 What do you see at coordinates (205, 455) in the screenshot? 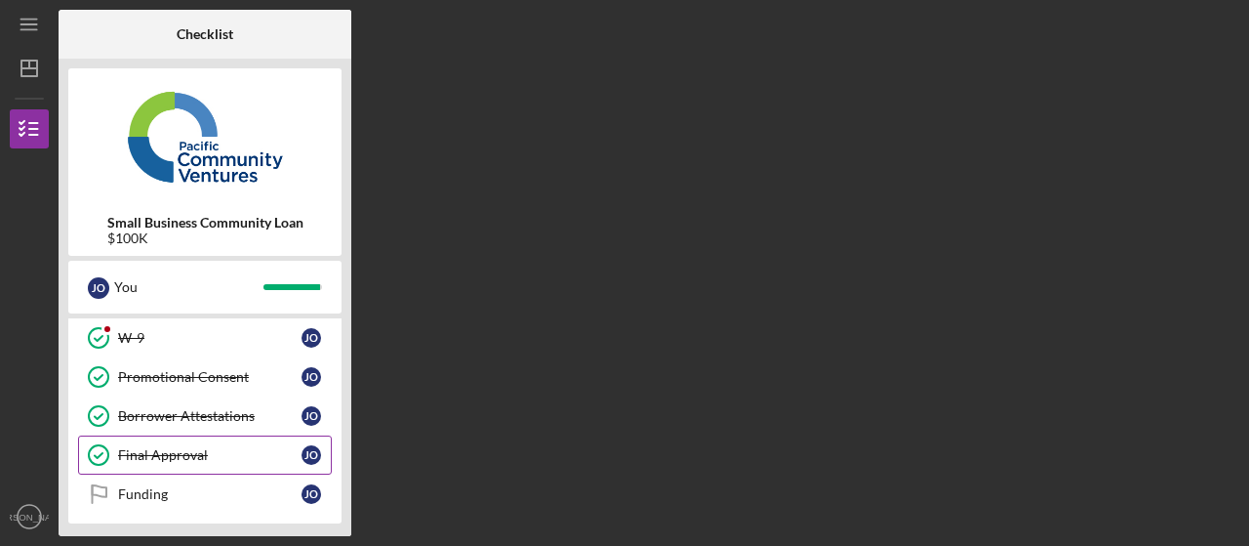
I see `a: Final ApprovalJO` at bounding box center [205, 455].